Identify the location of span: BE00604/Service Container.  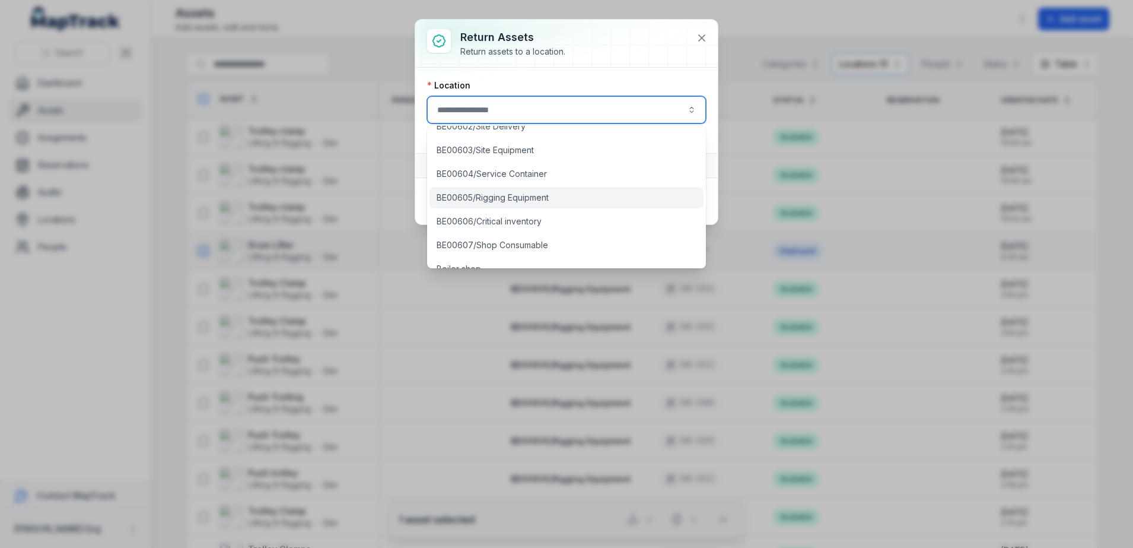
(492, 174).